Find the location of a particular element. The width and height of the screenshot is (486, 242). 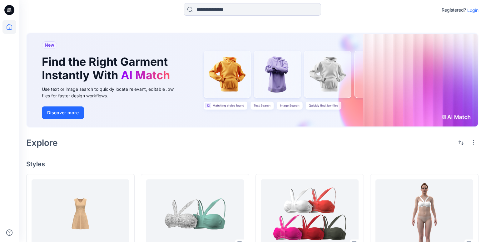

h4: Styles is located at coordinates (252, 164).